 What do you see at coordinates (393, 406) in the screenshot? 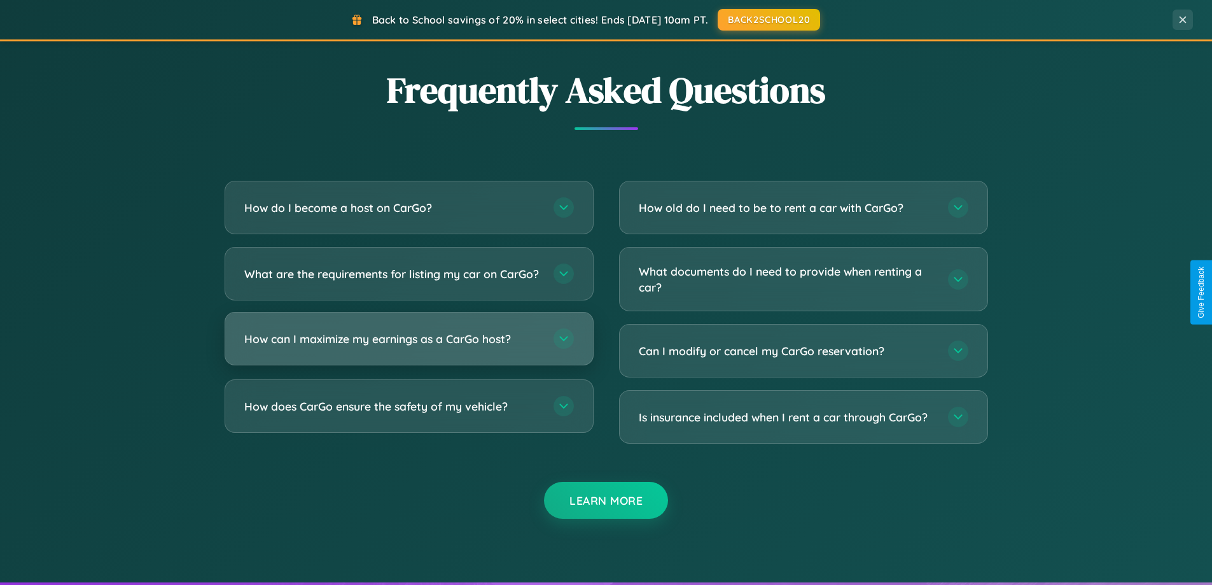
I see `h3: How does CarGo ensure the safety of my vehicle?` at bounding box center [393, 406].